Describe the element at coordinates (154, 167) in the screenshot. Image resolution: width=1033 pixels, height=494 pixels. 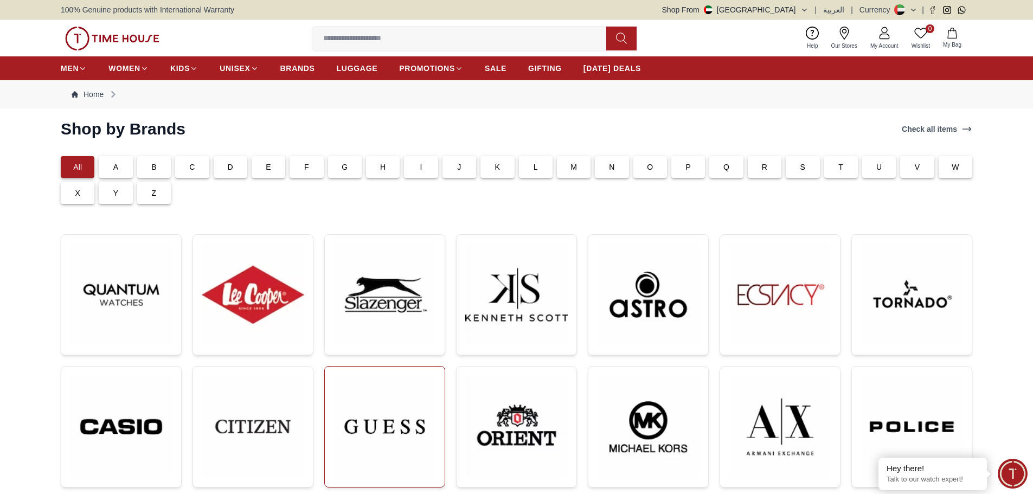
I see `p: B` at that location.